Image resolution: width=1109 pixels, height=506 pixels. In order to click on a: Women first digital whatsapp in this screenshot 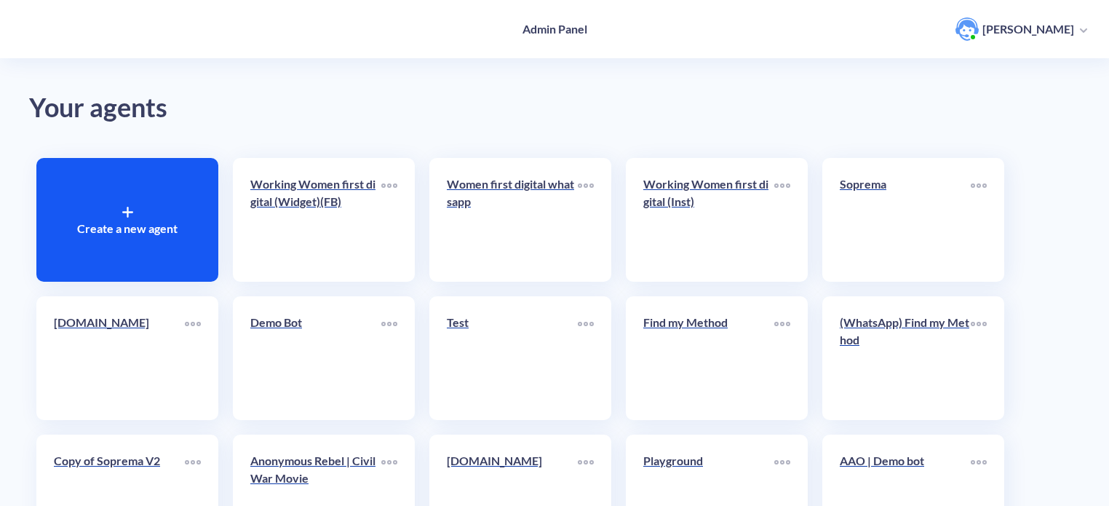, I will do `click(512, 220)`.